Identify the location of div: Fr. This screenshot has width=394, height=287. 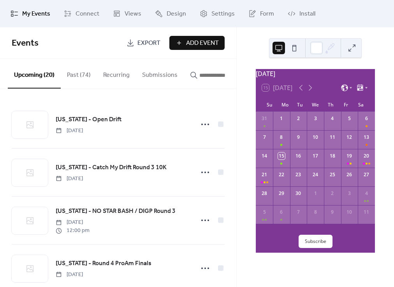
(346, 104).